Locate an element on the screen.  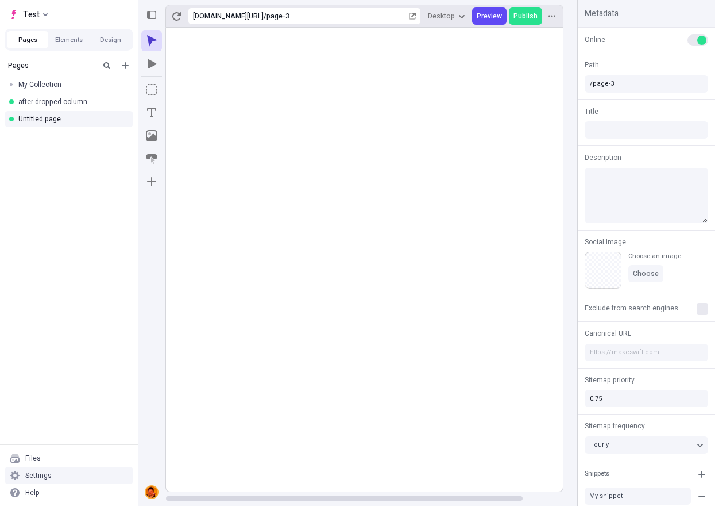
div: My snippet is located at coordinates (638, 495).